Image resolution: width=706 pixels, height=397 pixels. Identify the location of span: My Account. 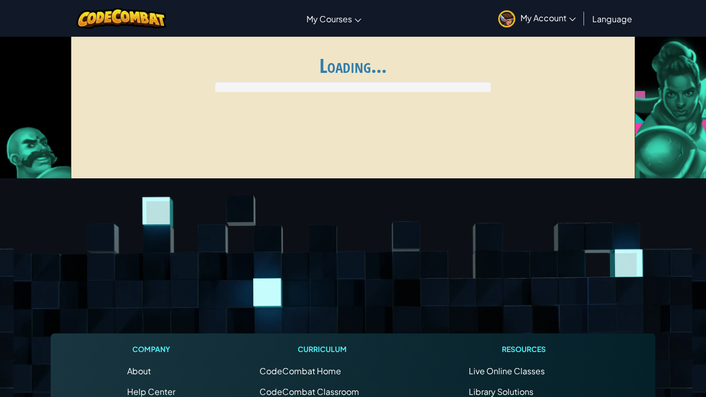
(548, 18).